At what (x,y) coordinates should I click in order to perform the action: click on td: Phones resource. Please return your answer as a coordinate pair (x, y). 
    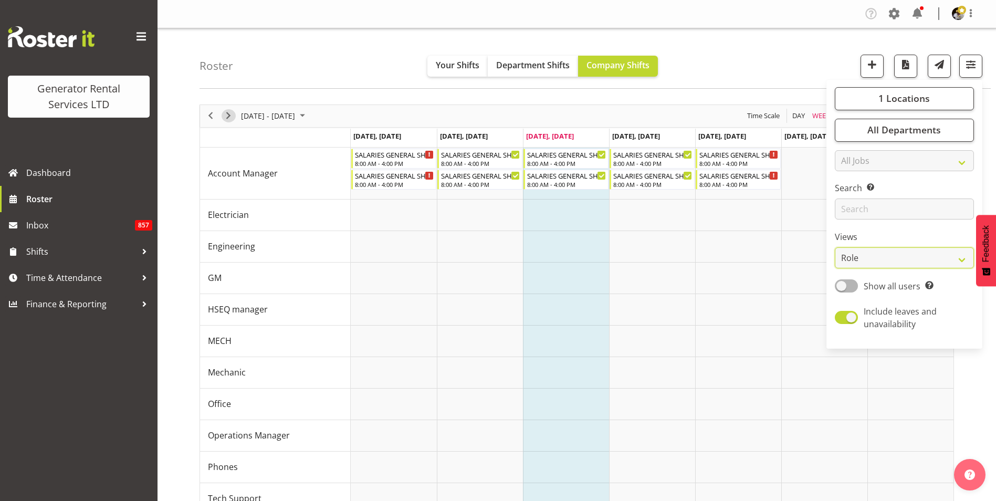
    Looking at the image, I should click on (275, 467).